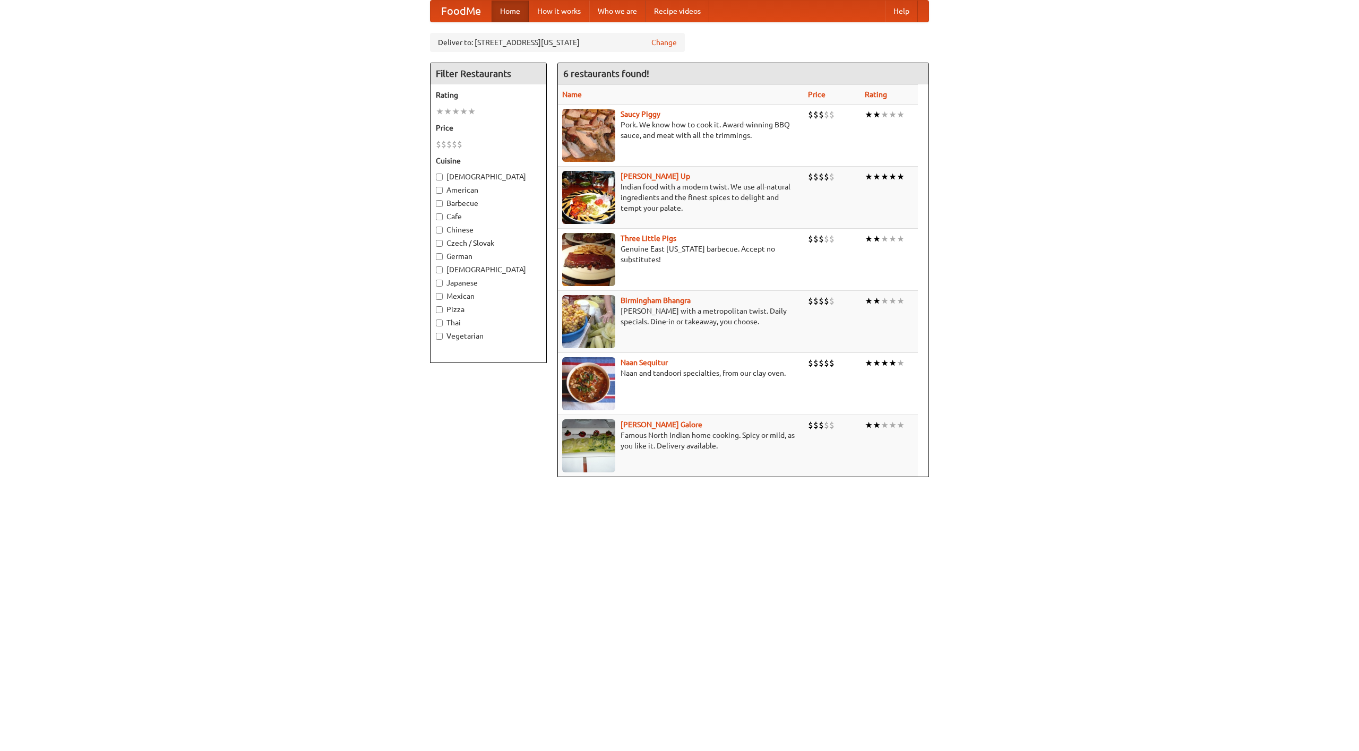  Describe the element at coordinates (488, 323) in the screenshot. I see `label: Thai` at that location.